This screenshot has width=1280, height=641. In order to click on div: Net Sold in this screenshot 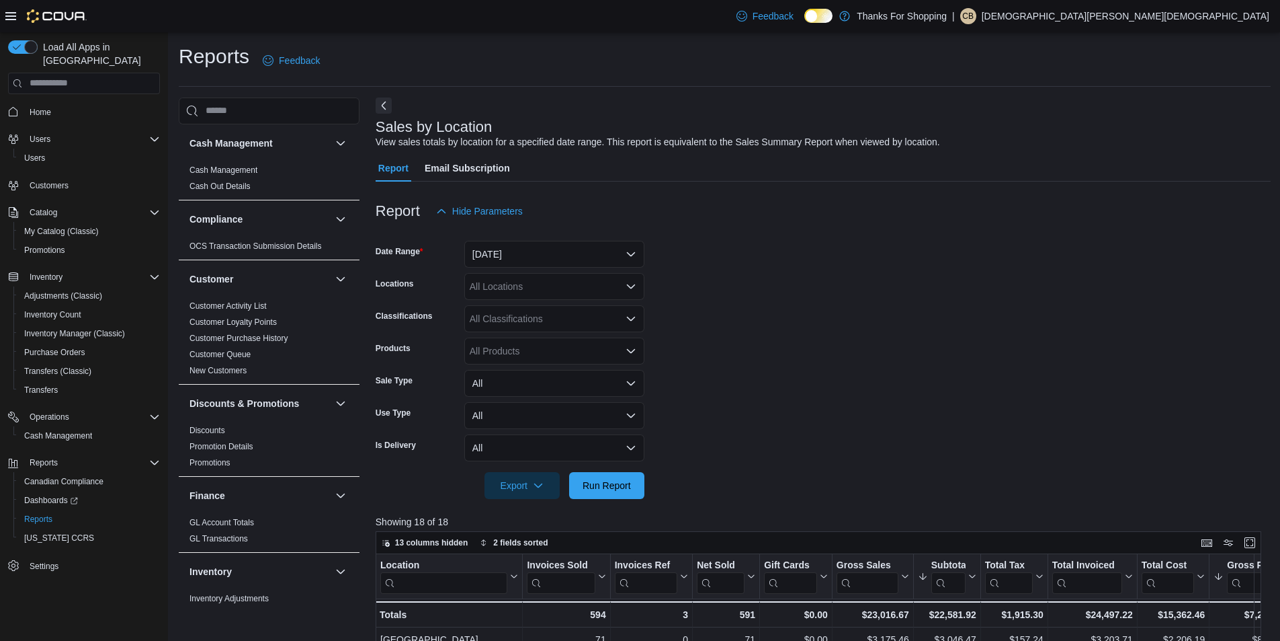, I will do `click(721, 575)`.